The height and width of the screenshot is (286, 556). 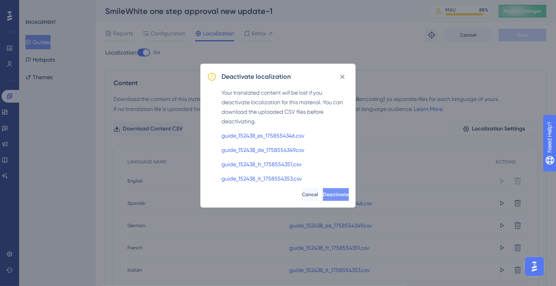 What do you see at coordinates (256, 77) in the screenshot?
I see `h2: Deactivate localization` at bounding box center [256, 77].